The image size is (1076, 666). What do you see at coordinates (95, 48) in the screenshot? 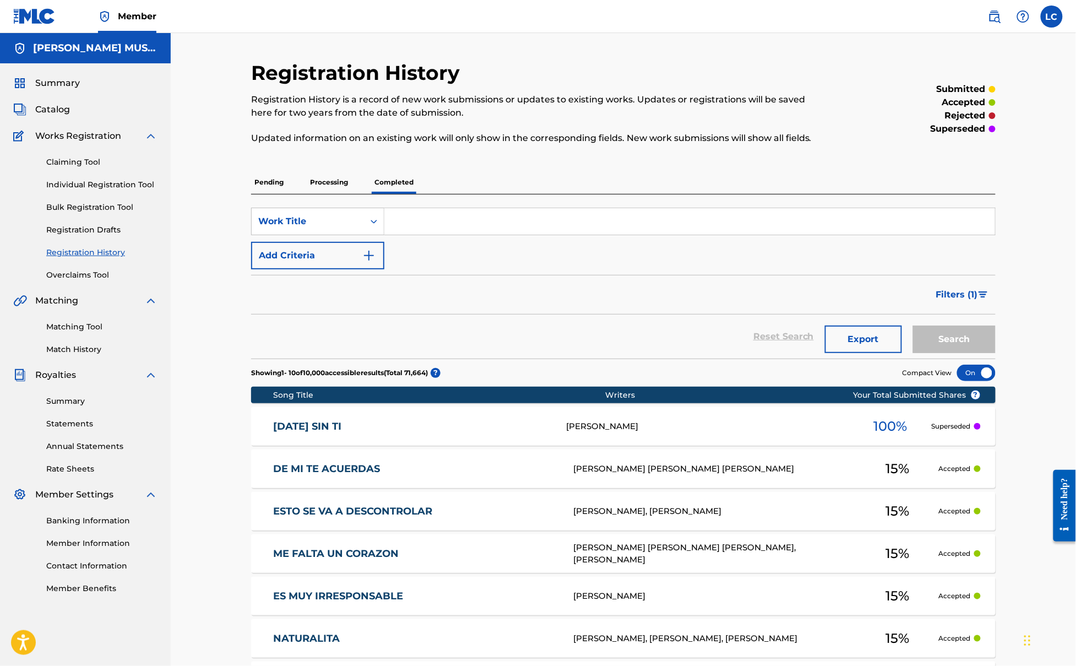
I see `h5: MAXIMO AGUIRRE MUSIC PUBLISHING, INC.` at bounding box center [95, 48].